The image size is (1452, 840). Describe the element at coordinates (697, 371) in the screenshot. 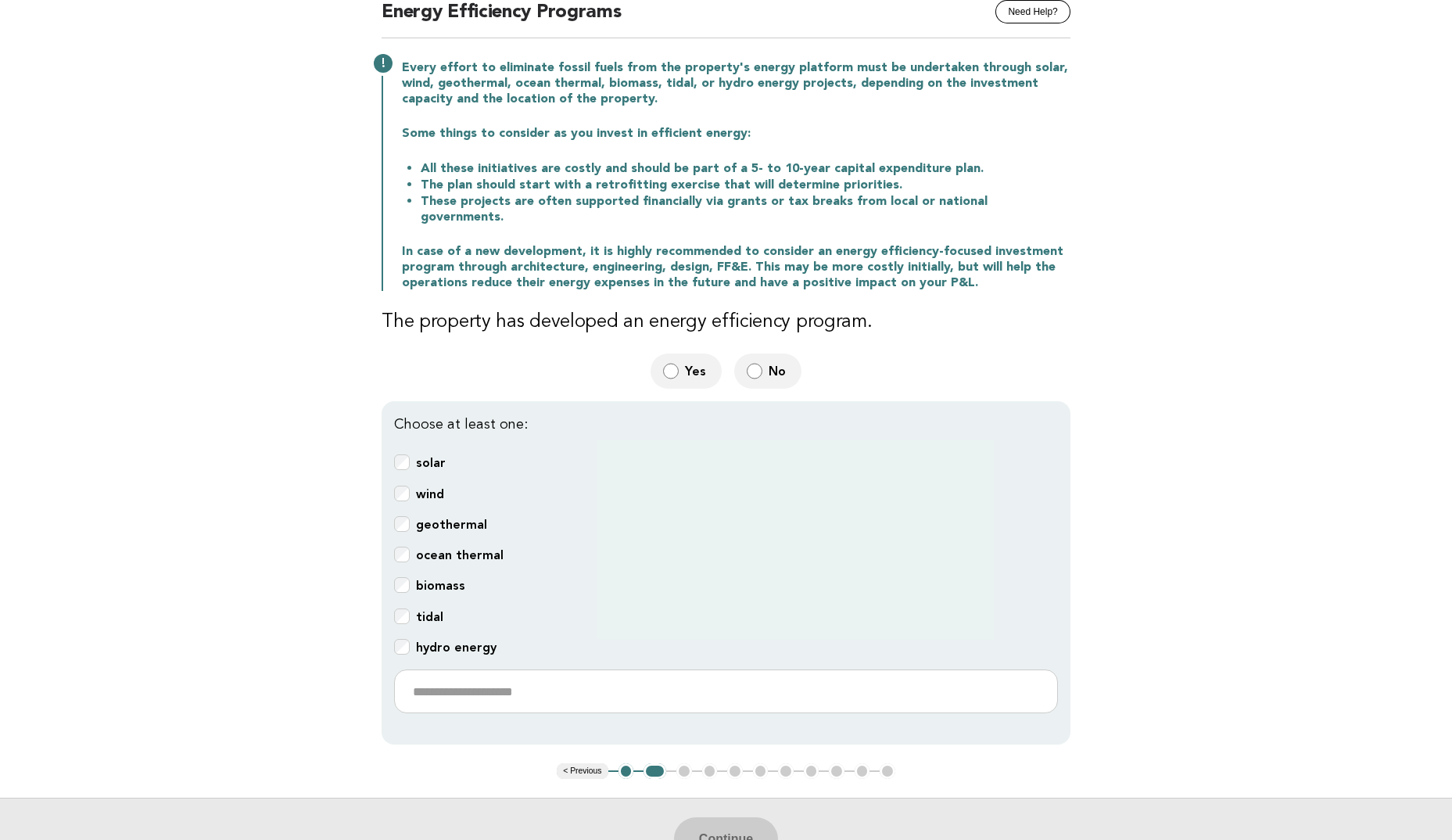

I see `span: Yes` at that location.